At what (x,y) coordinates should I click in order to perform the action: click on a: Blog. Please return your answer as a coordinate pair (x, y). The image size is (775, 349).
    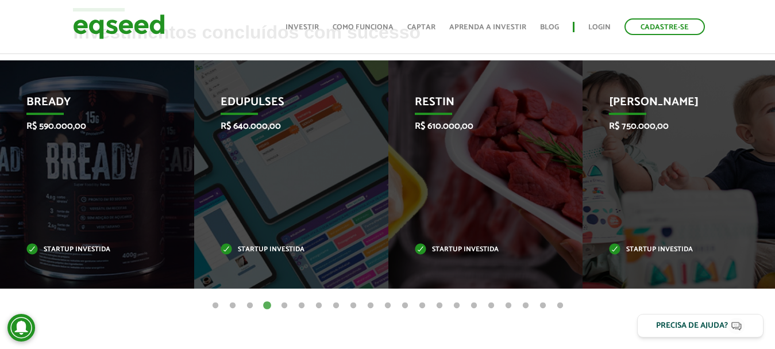
    Looking at the image, I should click on (549, 27).